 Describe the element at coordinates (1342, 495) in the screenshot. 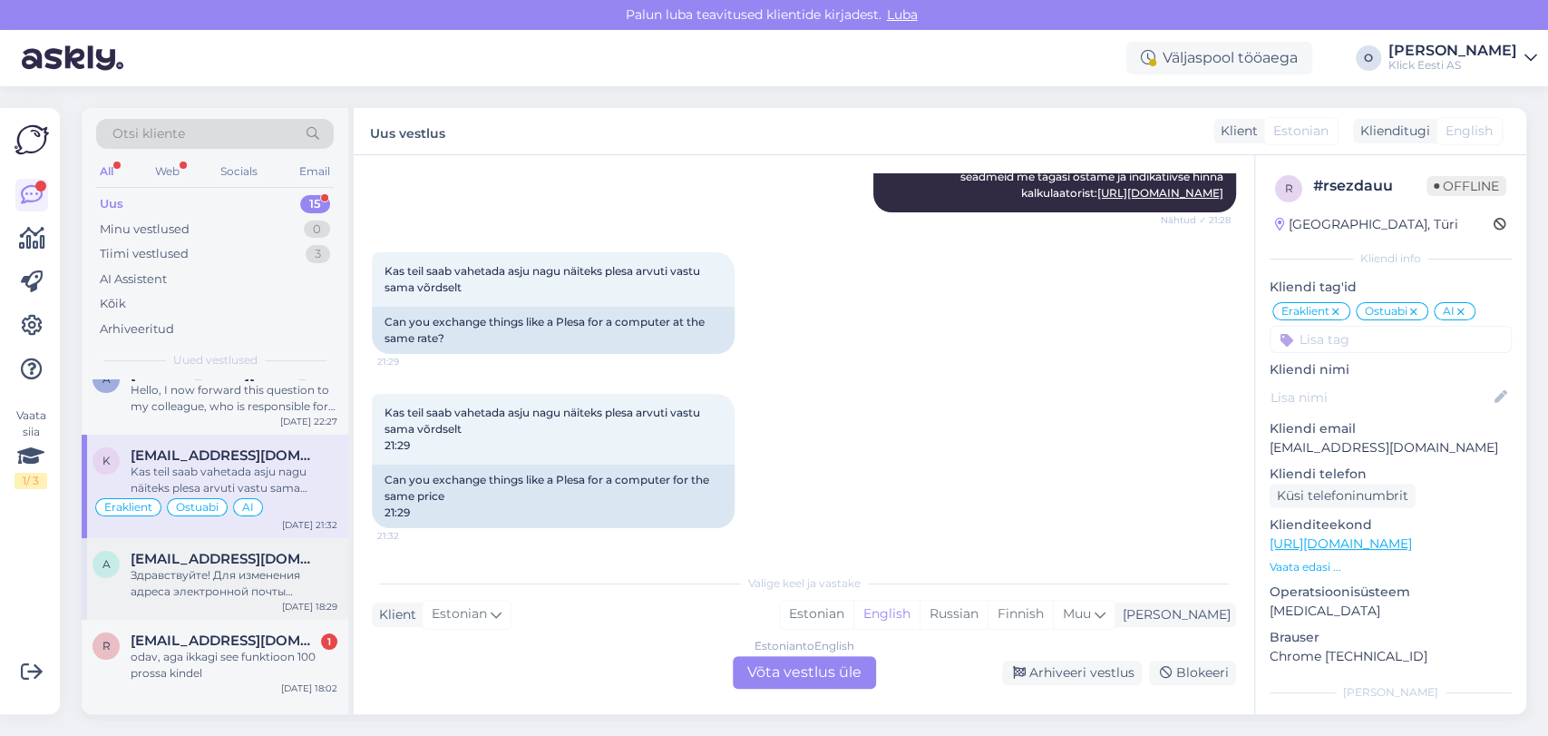

I see `div: Küsi telefoninumbrit` at that location.